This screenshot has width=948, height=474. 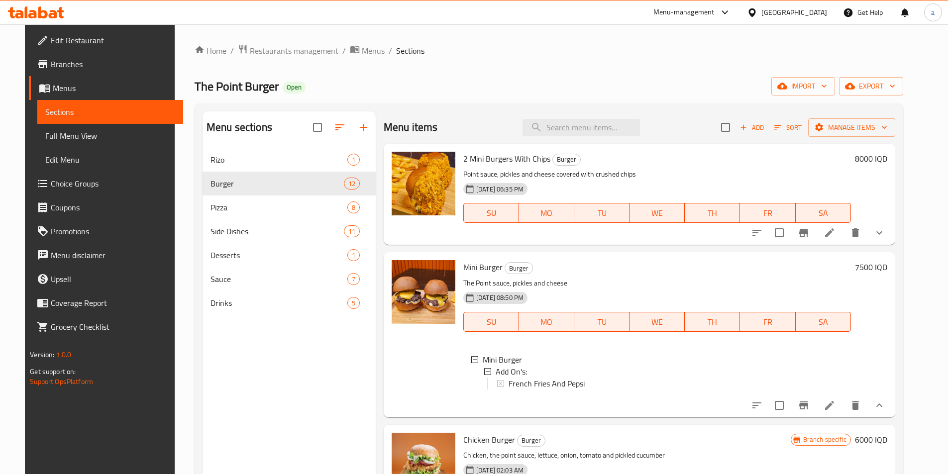 What do you see at coordinates (823, 213) in the screenshot?
I see `span: SA` at bounding box center [823, 213].